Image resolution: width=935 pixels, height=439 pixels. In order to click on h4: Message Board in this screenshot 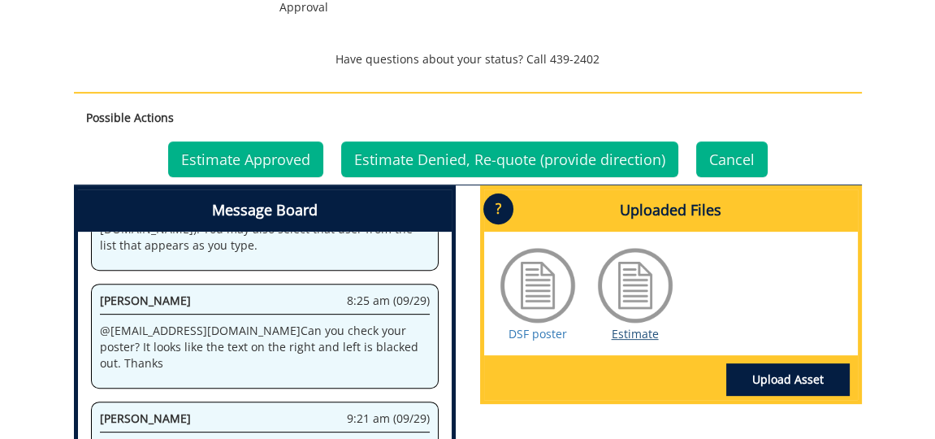, I will do `click(265, 210)`.